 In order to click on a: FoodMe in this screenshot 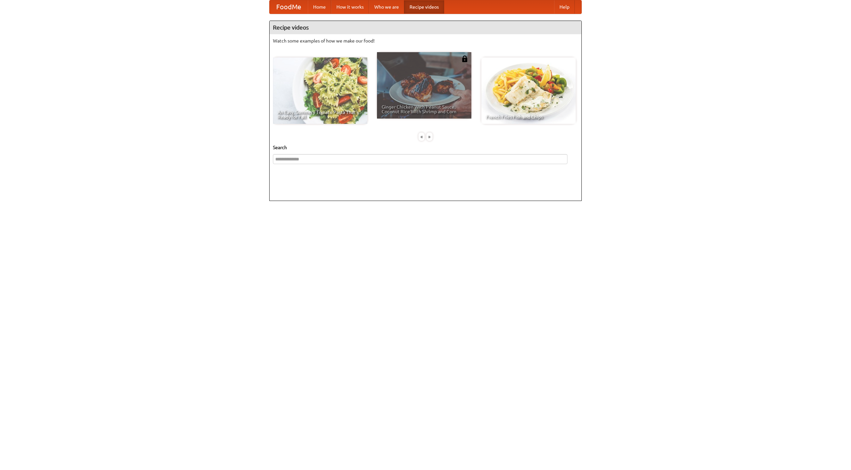, I will do `click(288, 7)`.